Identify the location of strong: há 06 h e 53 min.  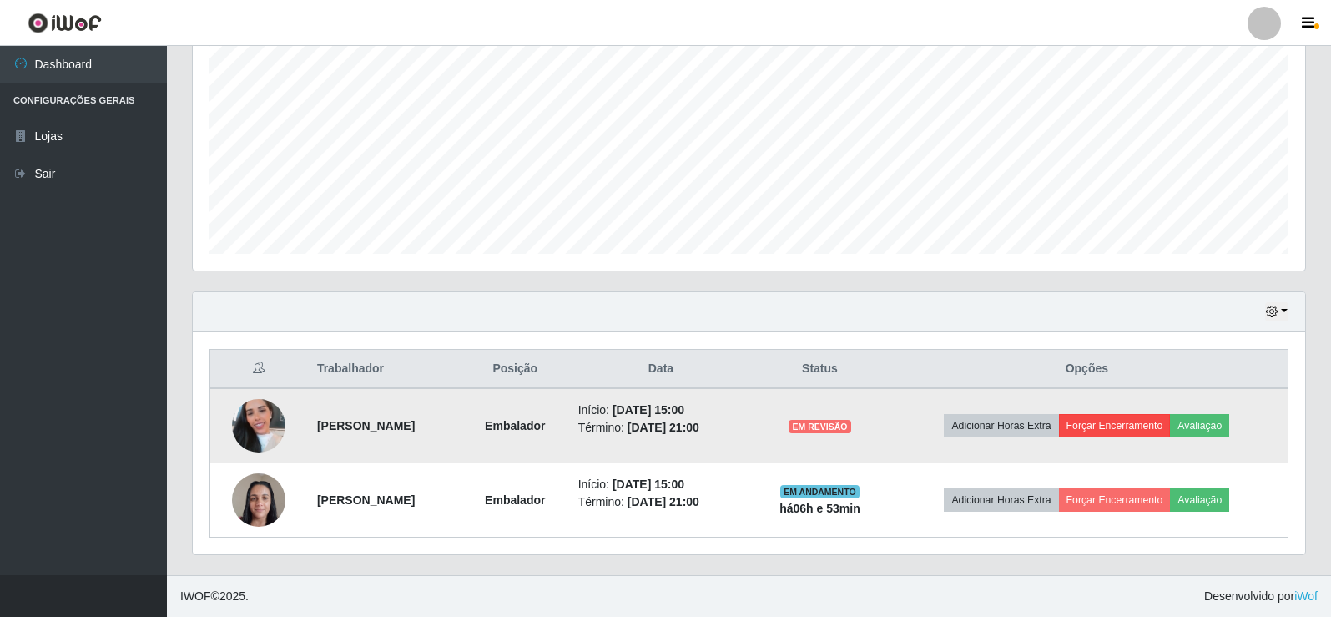
(819, 508).